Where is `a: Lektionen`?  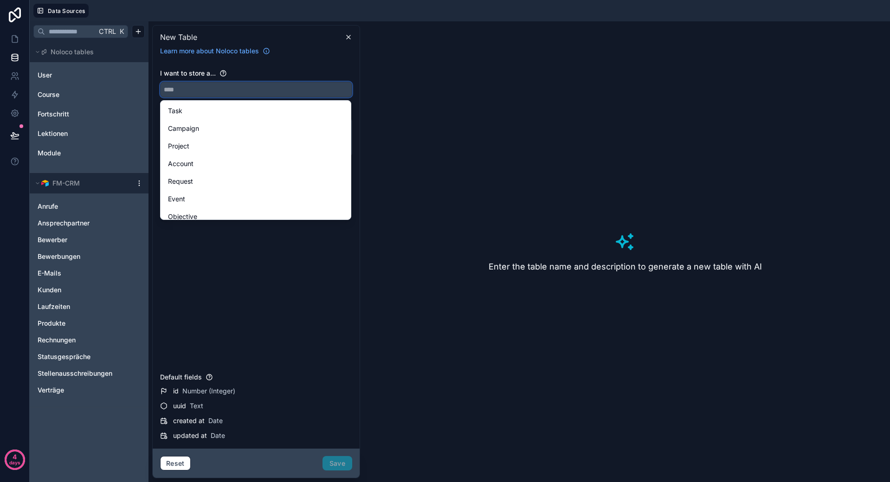
a: Lektionen is located at coordinates (75, 134).